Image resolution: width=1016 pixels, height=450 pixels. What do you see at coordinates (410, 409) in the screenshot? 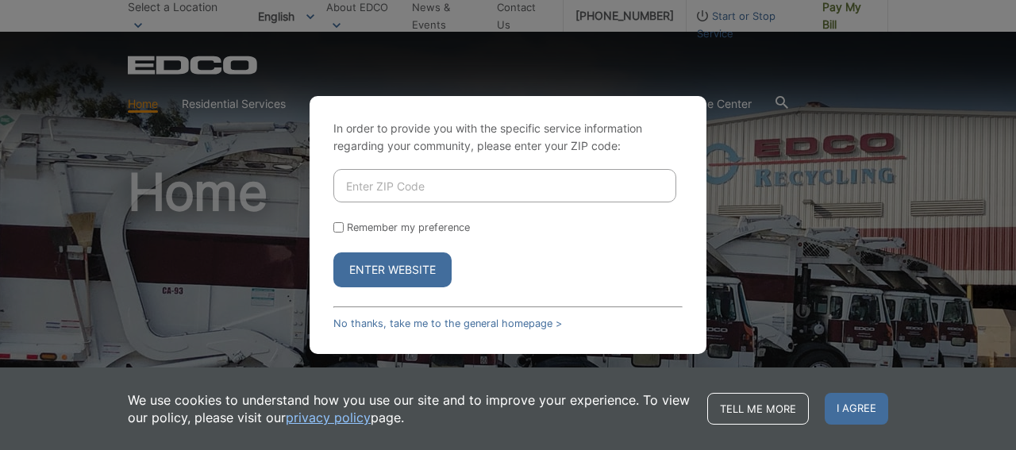
I see `p: We use cookies to understand how you use our site and to improve your experience. To view our pol...` at bounding box center [410, 409].